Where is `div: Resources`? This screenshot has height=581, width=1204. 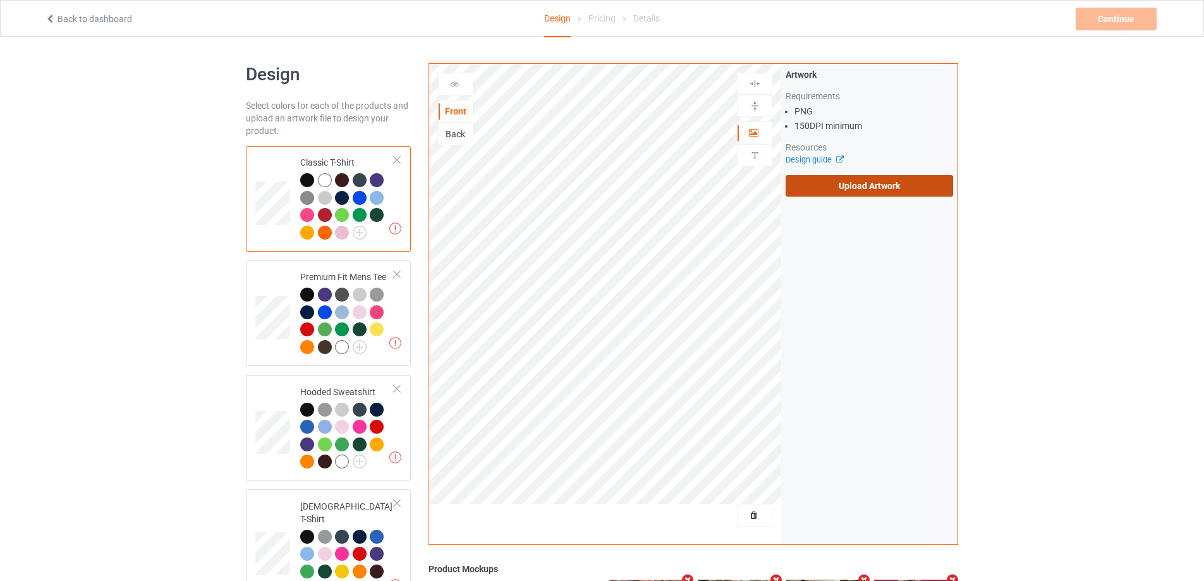 div: Resources is located at coordinates (869, 147).